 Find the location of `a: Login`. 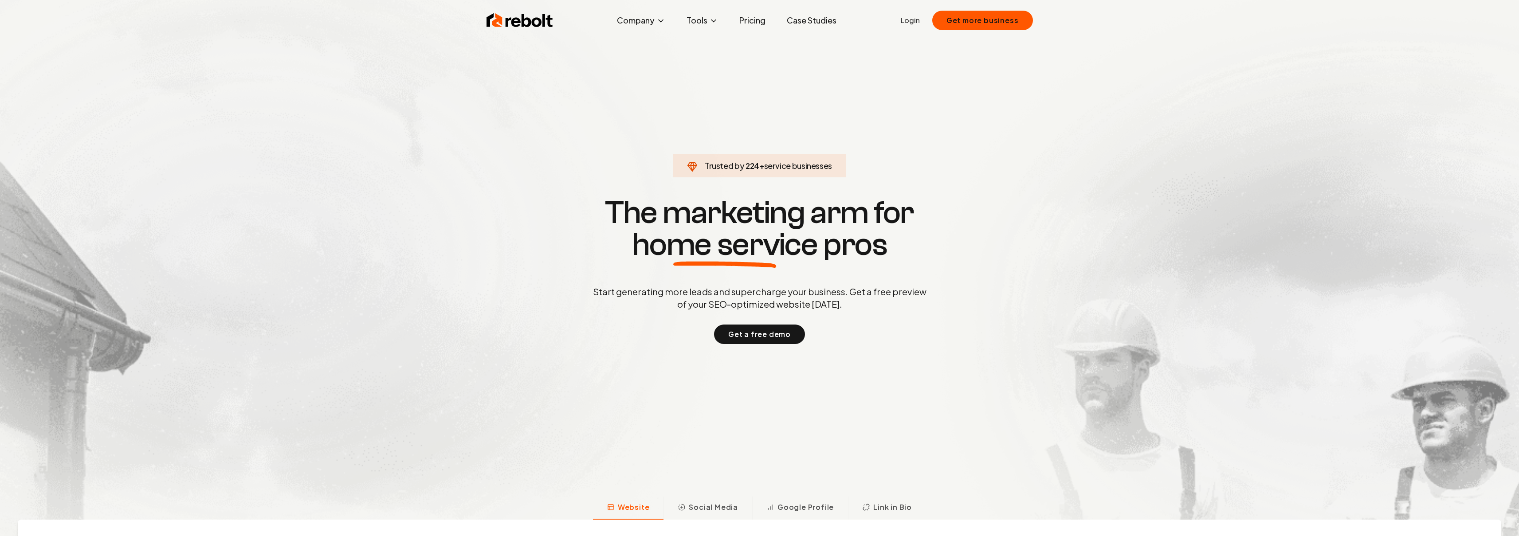

a: Login is located at coordinates (910, 20).